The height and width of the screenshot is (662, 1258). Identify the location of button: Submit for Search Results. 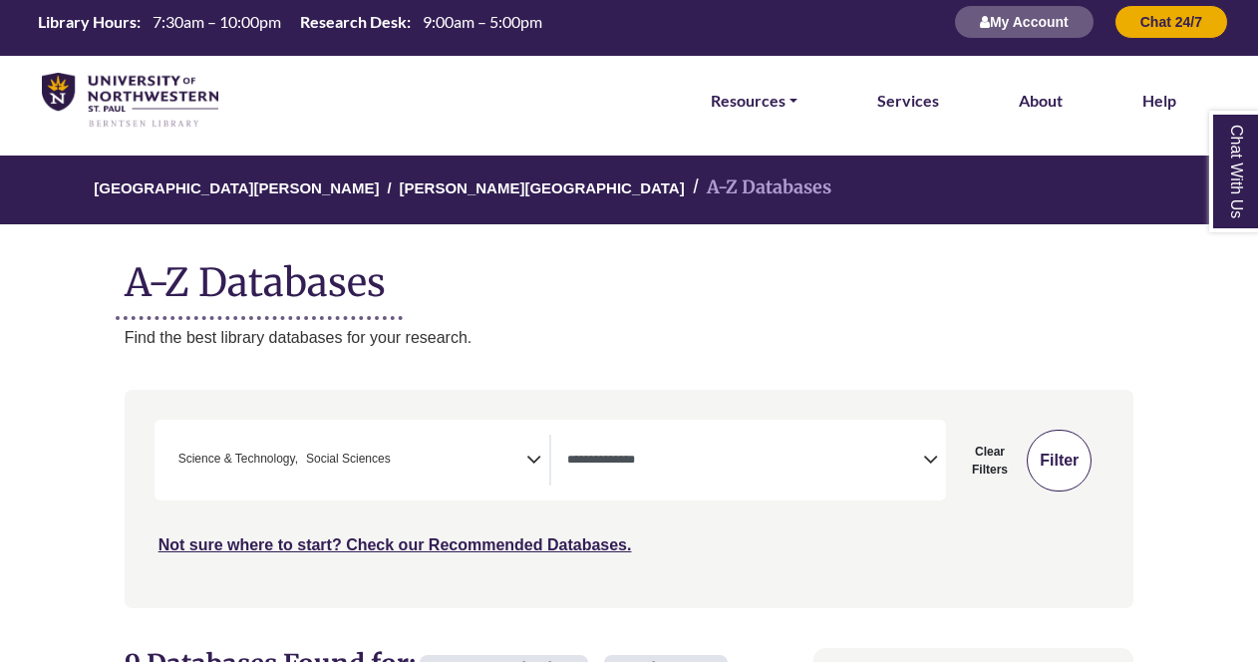
(1058, 460).